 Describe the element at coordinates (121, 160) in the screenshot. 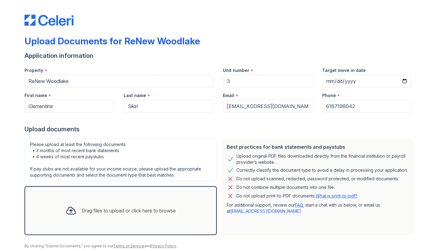

I see `div: Please upload at least the following documents: • 3 months of most recent bank statements • 4 wee...` at that location.